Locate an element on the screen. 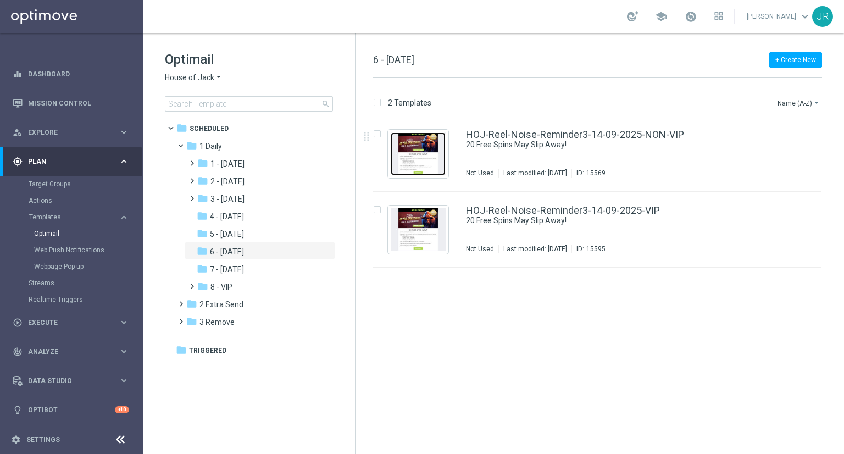  div: Data Studio keyboard_arrow_right is located at coordinates (71, 381).